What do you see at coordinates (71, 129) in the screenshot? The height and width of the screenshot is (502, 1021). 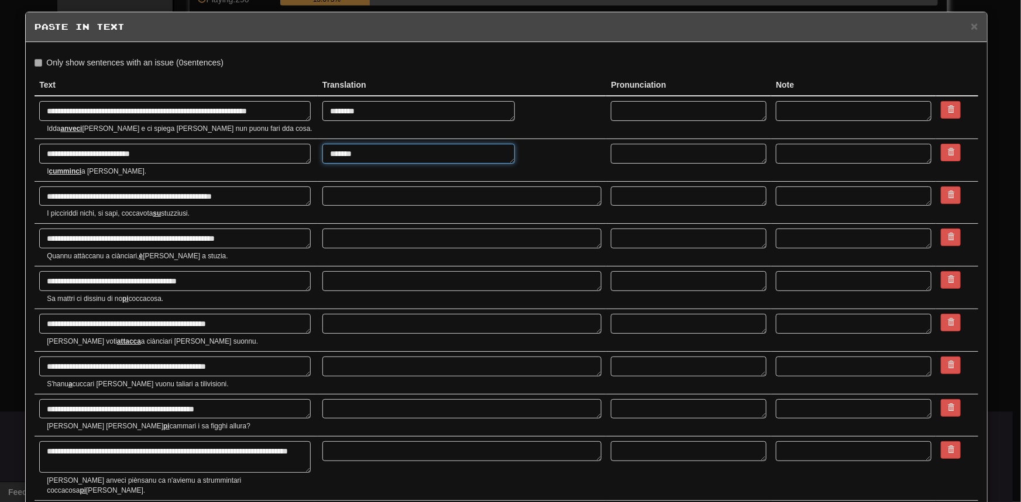 I see `u: anveci` at bounding box center [71, 129].